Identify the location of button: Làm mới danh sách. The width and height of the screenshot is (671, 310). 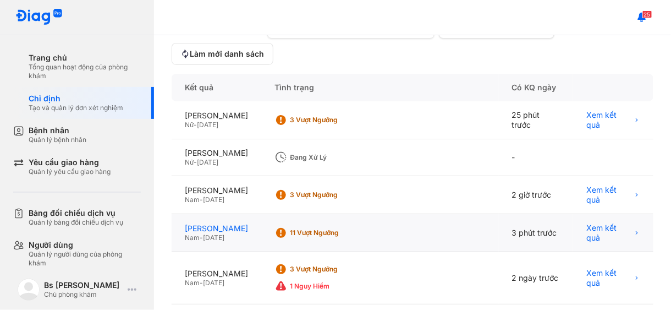
(222, 54).